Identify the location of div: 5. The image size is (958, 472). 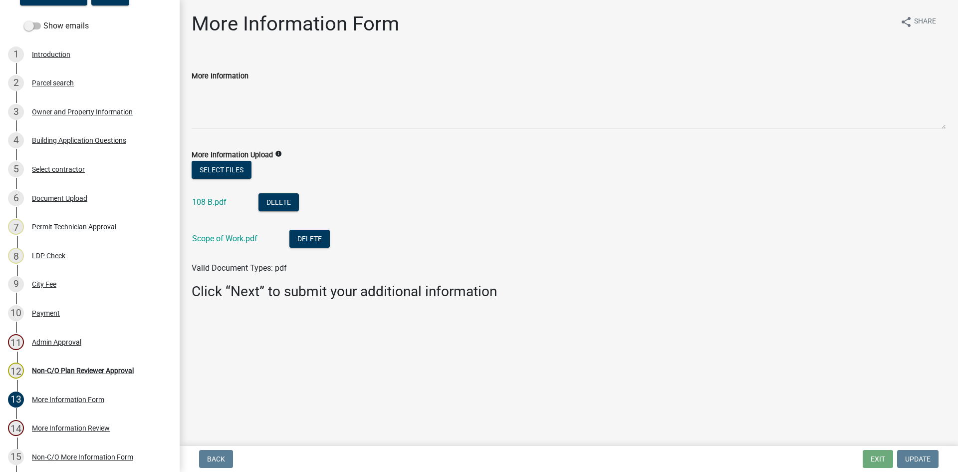
(16, 169).